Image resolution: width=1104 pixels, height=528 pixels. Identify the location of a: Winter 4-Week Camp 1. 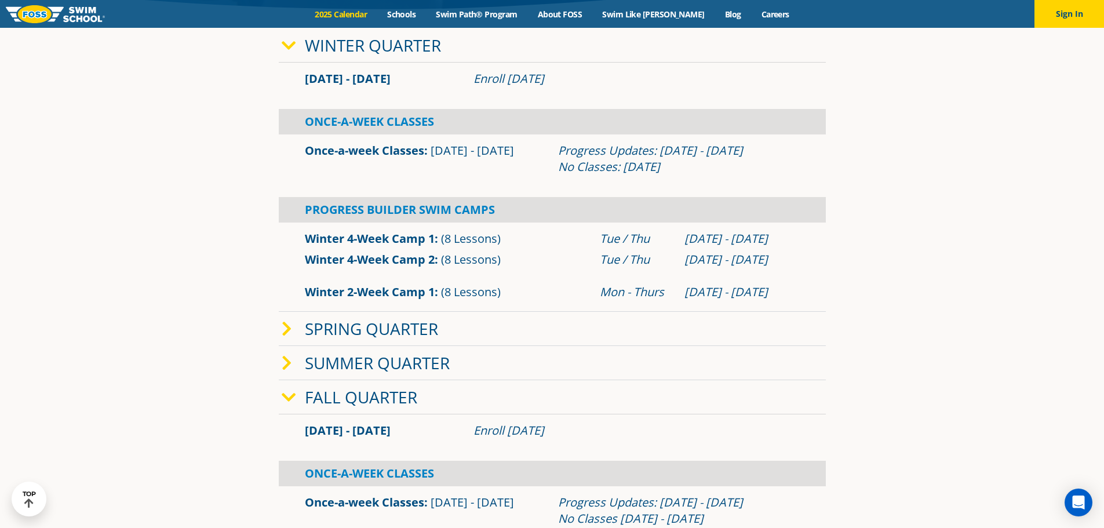
(370, 238).